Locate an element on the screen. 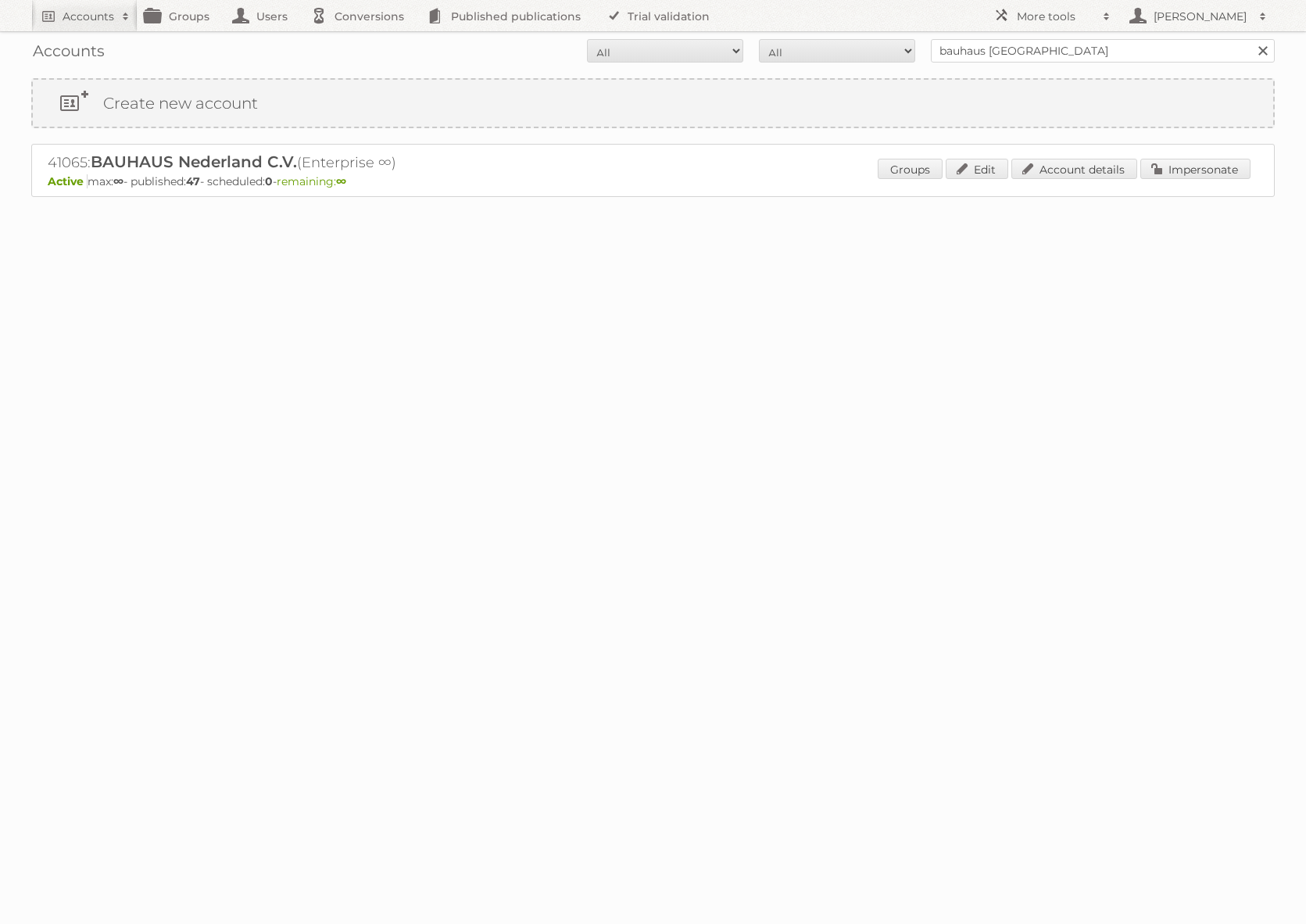 The width and height of the screenshot is (1306, 924). a: Create new account is located at coordinates (653, 103).